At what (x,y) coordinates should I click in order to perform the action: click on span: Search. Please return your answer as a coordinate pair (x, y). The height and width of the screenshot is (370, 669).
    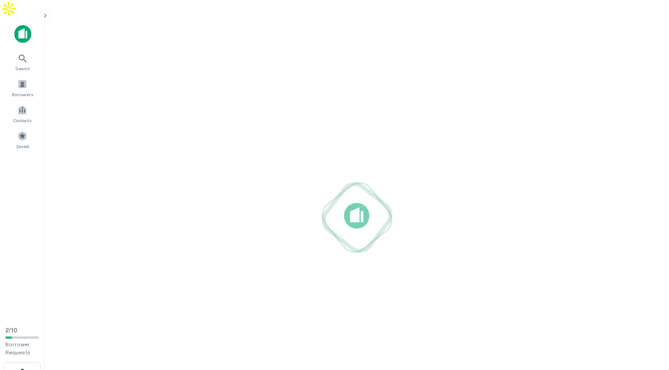
    Looking at the image, I should click on (22, 68).